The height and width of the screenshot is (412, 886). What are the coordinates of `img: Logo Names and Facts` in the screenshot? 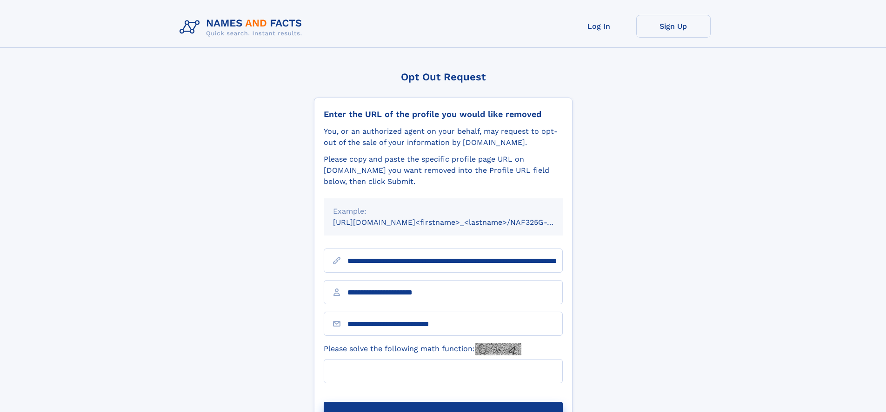 It's located at (243, 27).